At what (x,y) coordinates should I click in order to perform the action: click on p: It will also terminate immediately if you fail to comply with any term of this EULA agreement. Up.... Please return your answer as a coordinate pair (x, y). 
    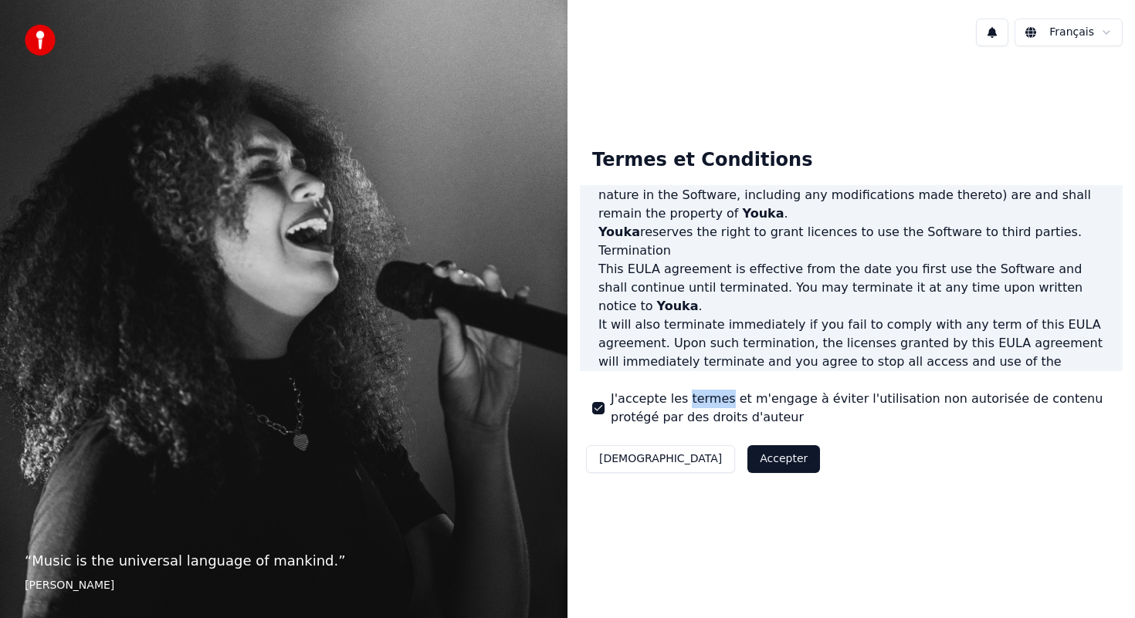
    Looking at the image, I should click on (851, 362).